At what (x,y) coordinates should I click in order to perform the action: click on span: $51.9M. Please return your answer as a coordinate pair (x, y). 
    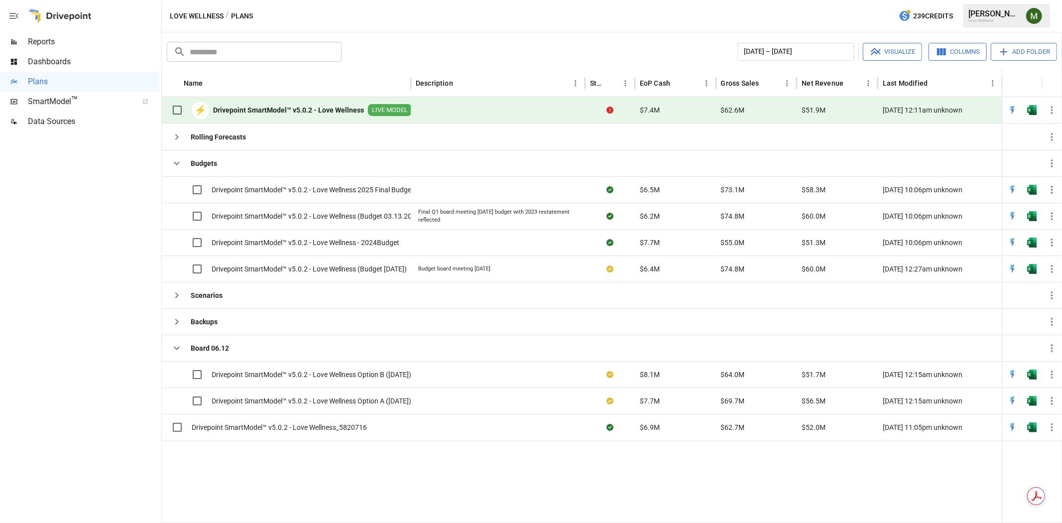
    Looking at the image, I should click on (814, 110).